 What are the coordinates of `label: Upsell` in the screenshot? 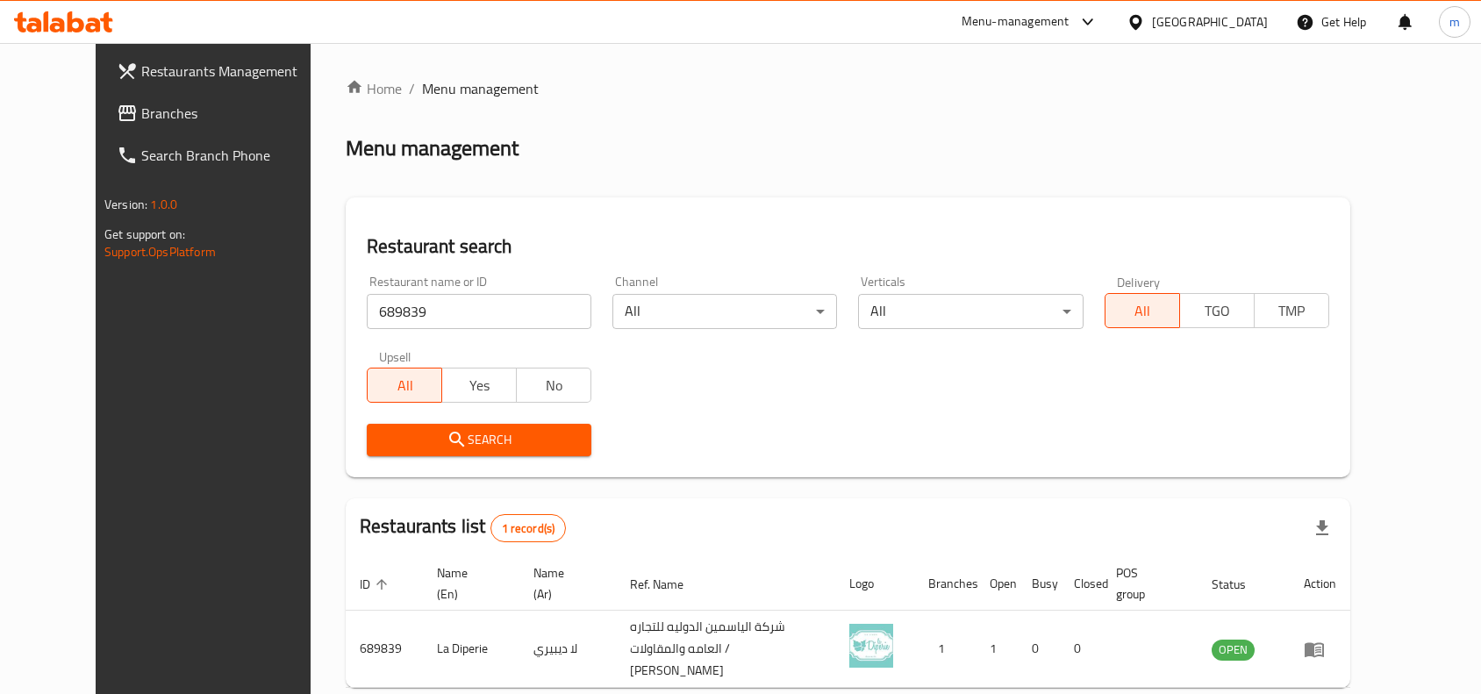 It's located at (395, 356).